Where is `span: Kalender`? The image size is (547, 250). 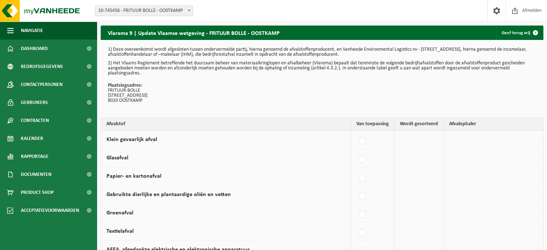 span: Kalender is located at coordinates (32, 139).